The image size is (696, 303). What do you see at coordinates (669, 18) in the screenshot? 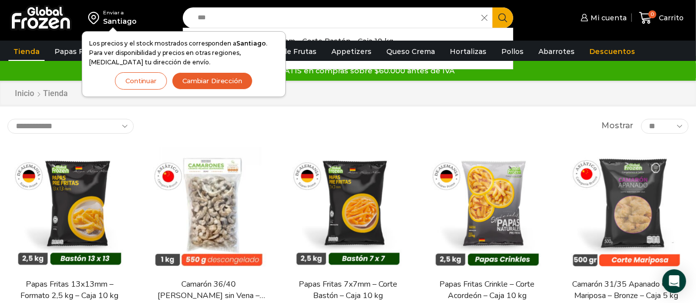
I see `span: Carrito` at bounding box center [669, 18].